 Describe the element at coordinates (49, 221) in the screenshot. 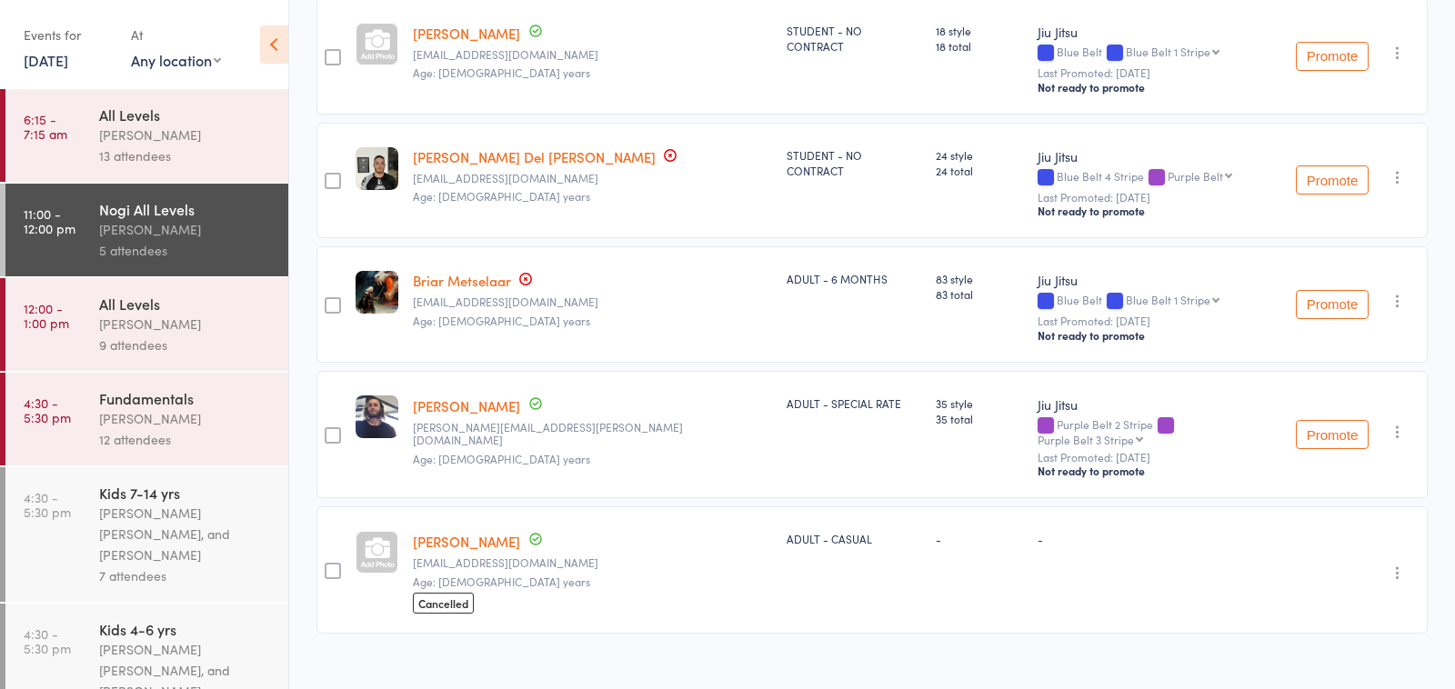

I see `time: 11:00 - 12:00 pm` at that location.